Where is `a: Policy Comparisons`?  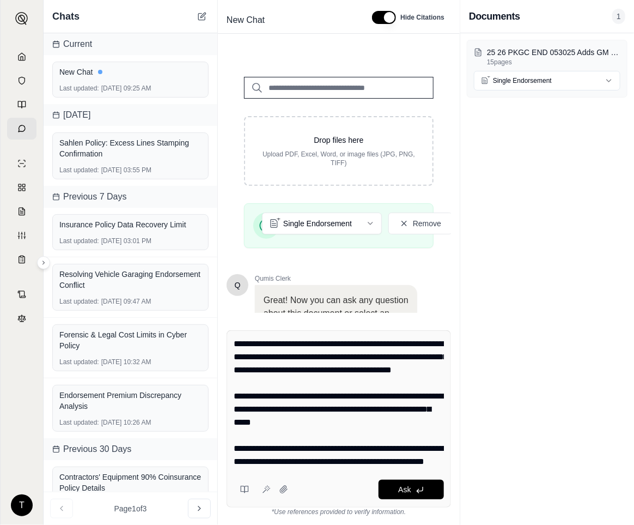
a: Policy Comparisons is located at coordinates (22, 187).